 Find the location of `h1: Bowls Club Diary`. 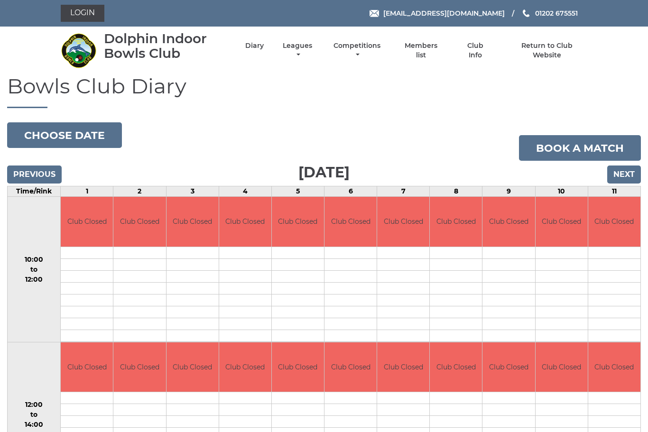

h1: Bowls Club Diary is located at coordinates (324, 91).